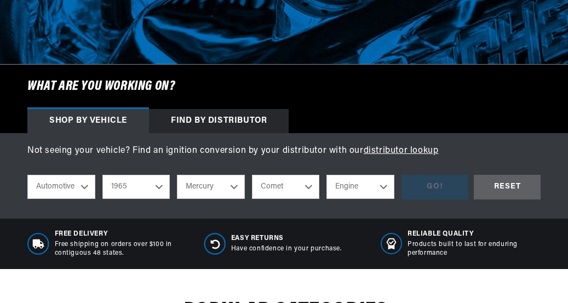  Describe the element at coordinates (286, 249) in the screenshot. I see `p: Have confidence in your purchase.` at that location.